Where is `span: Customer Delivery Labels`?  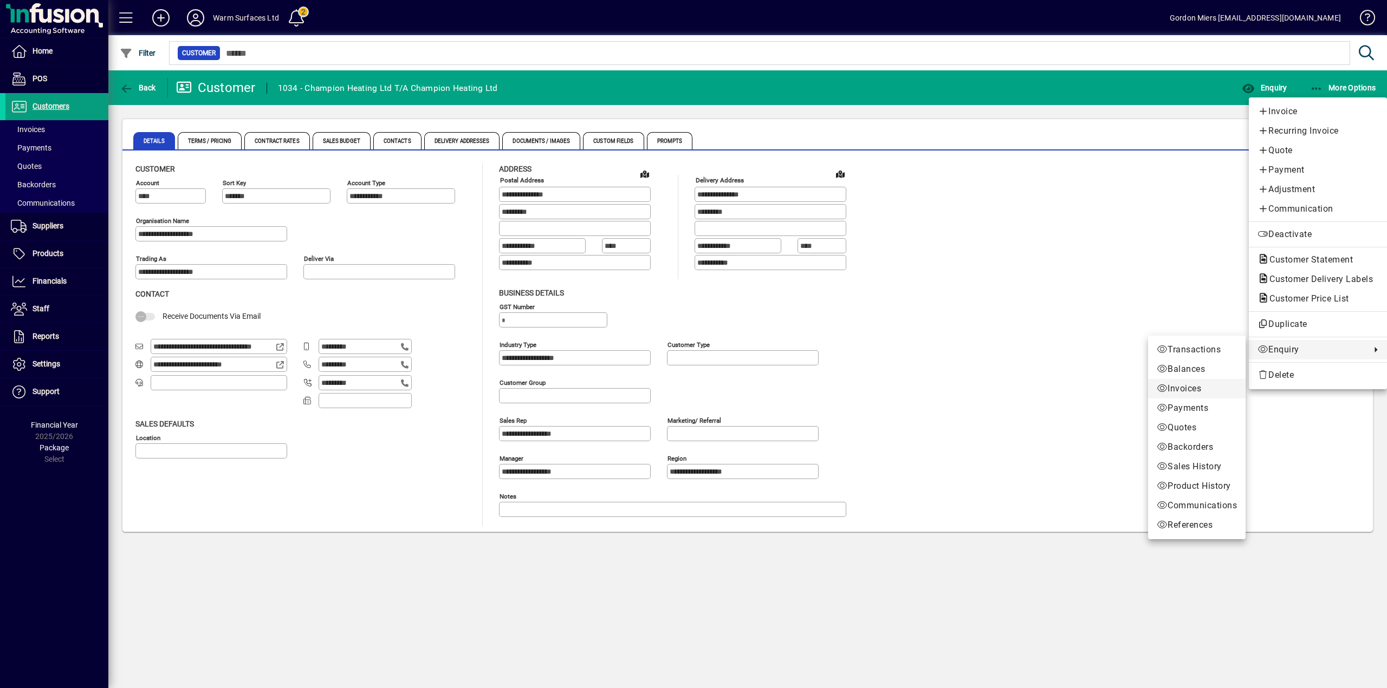
span: Customer Delivery Labels is located at coordinates (1317, 279).